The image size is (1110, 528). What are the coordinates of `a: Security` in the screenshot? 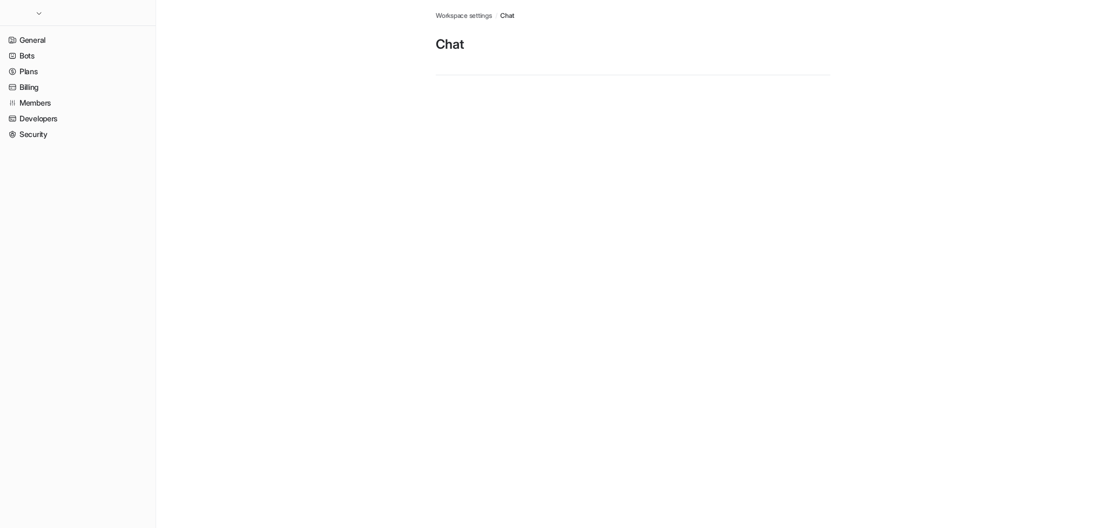 It's located at (78, 134).